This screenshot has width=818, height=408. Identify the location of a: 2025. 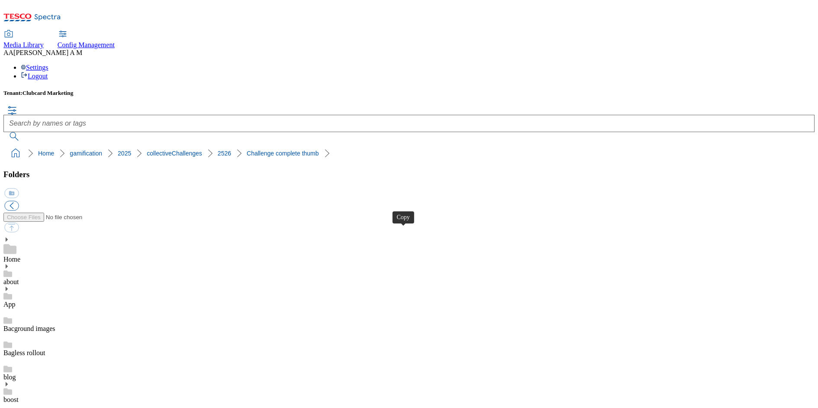
(124, 153).